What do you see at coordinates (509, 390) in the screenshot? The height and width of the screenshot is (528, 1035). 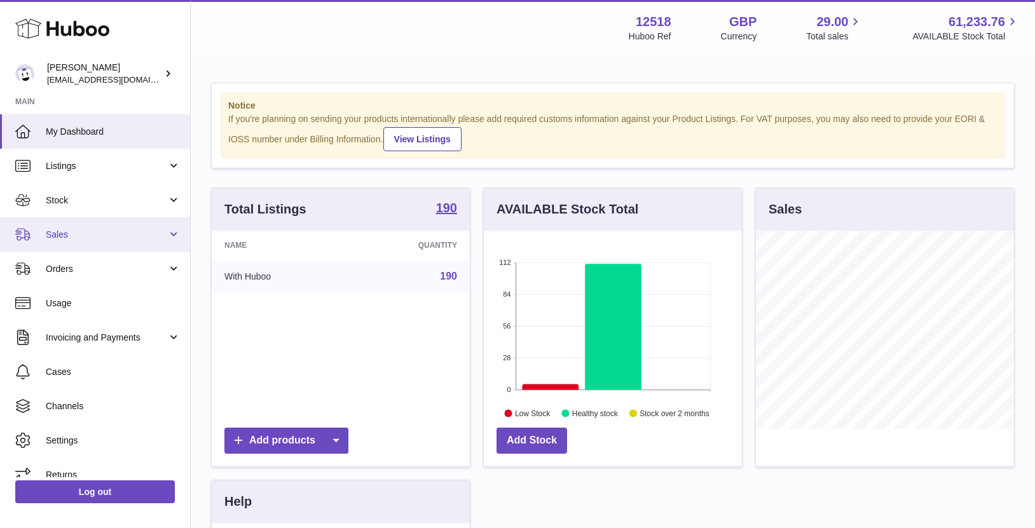 I see `text: 0` at bounding box center [509, 390].